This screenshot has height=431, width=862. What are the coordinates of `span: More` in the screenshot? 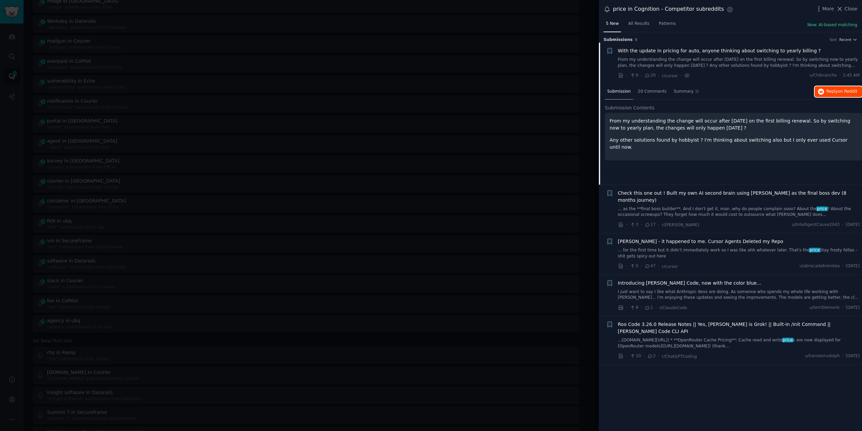 It's located at (828, 9).